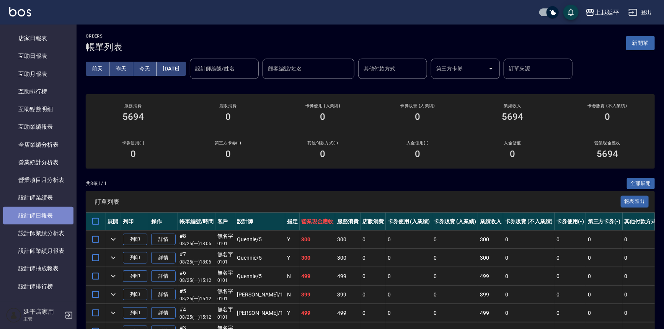  What do you see at coordinates (323, 106) in the screenshot?
I see `h2: 卡券使用 (入業績)` at bounding box center [323, 106].